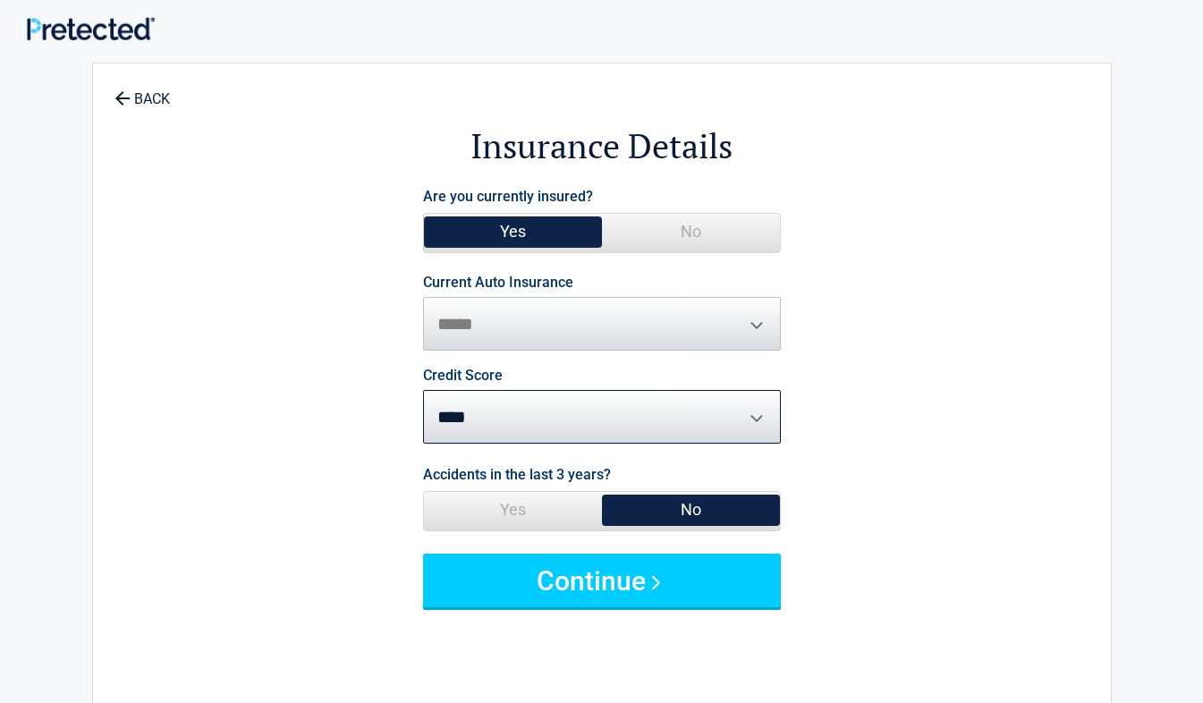  Describe the element at coordinates (498, 283) in the screenshot. I see `label: Current Auto Insurance` at that location.